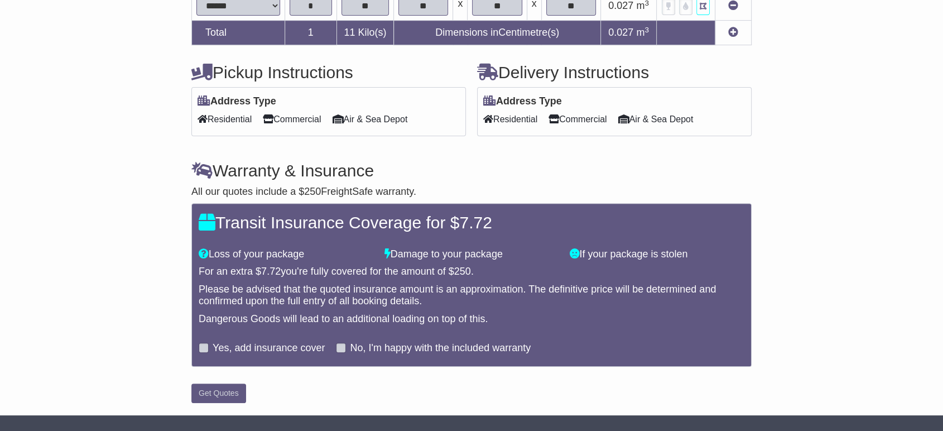  What do you see at coordinates (365, 33) in the screenshot?
I see `td: Kilo(s)` at bounding box center [365, 33].